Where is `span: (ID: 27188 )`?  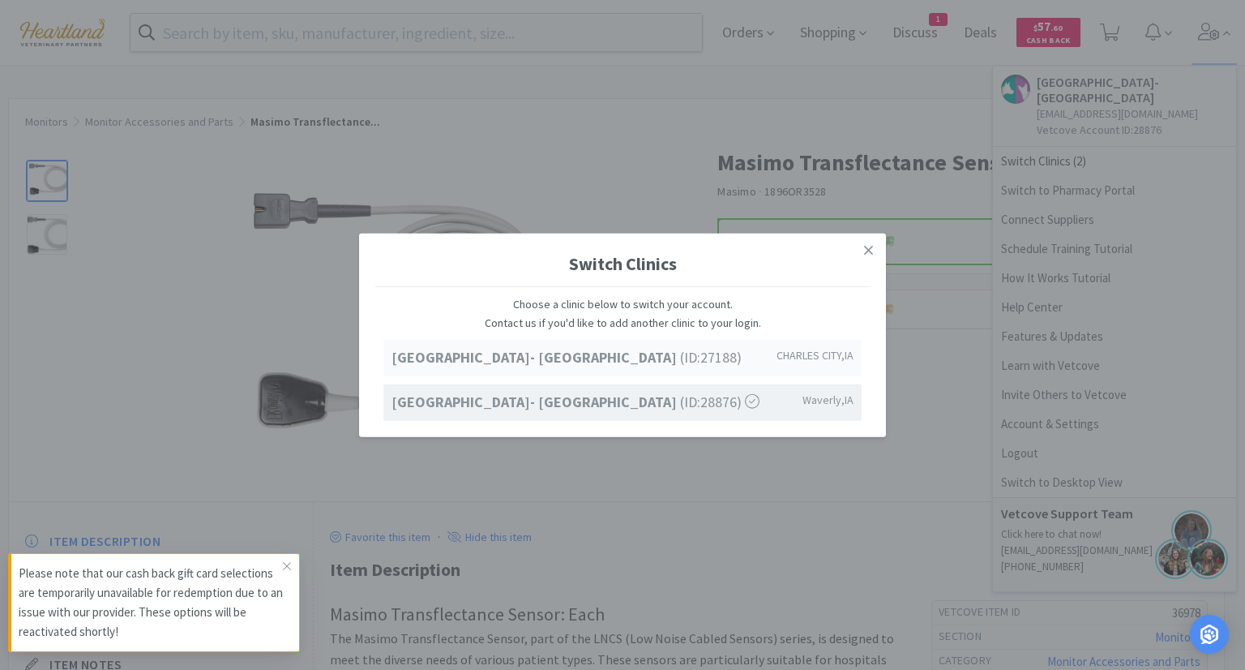
span: (ID: 27188 ) is located at coordinates (567, 358).